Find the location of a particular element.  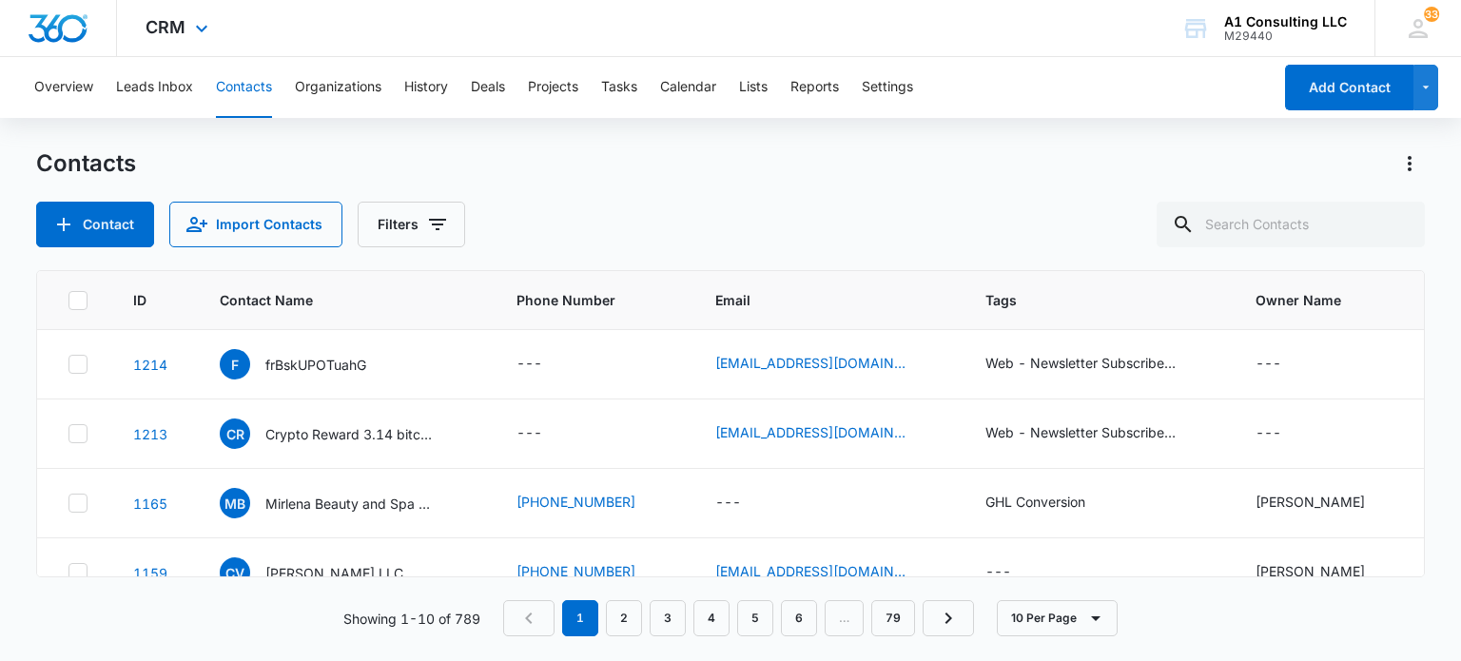

p: Mirlena Beauty and Spa LLC is located at coordinates (351, 503).